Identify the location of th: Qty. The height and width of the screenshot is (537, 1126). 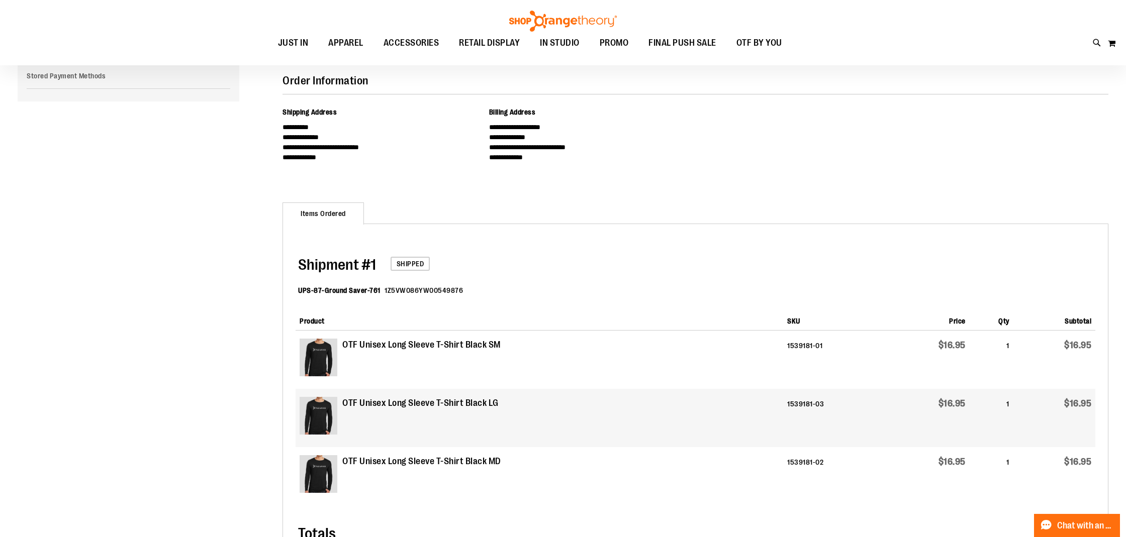
(991, 319).